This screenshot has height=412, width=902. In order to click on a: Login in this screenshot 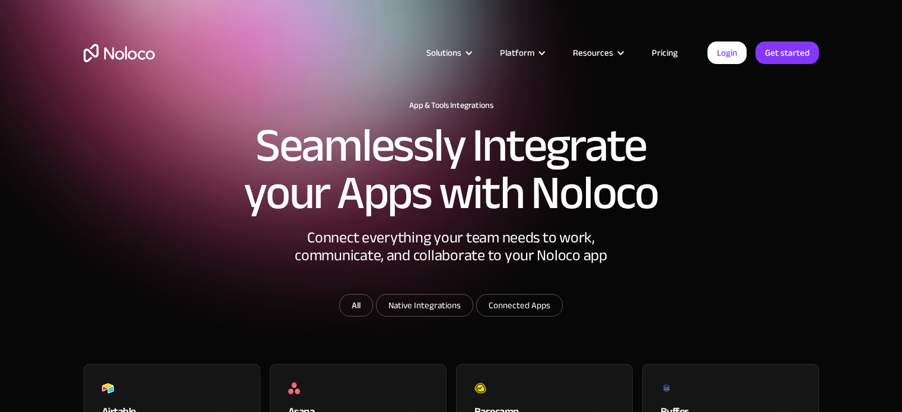, I will do `click(727, 53)`.